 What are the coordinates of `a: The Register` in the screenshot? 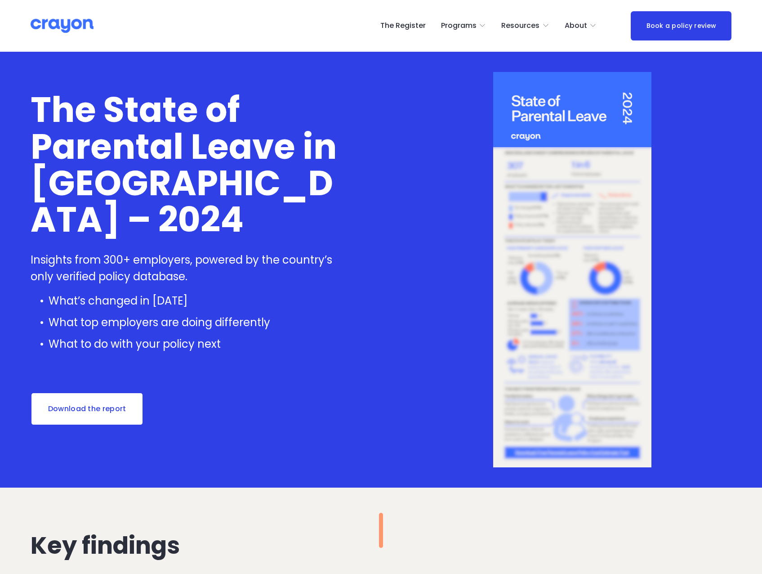 It's located at (403, 26).